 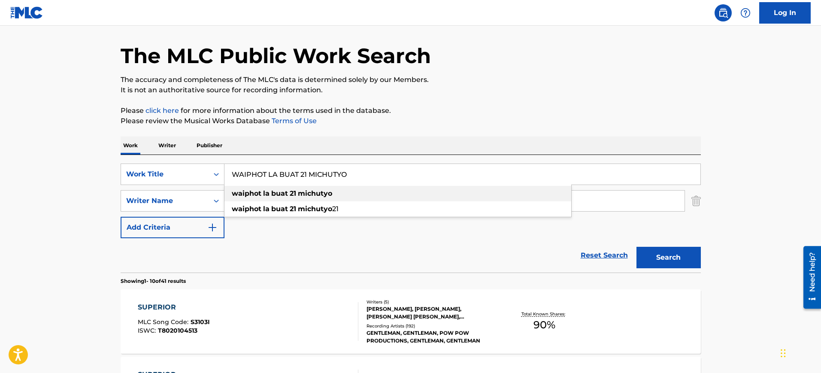 I want to click on div: Chat Widget, so click(x=800, y=353).